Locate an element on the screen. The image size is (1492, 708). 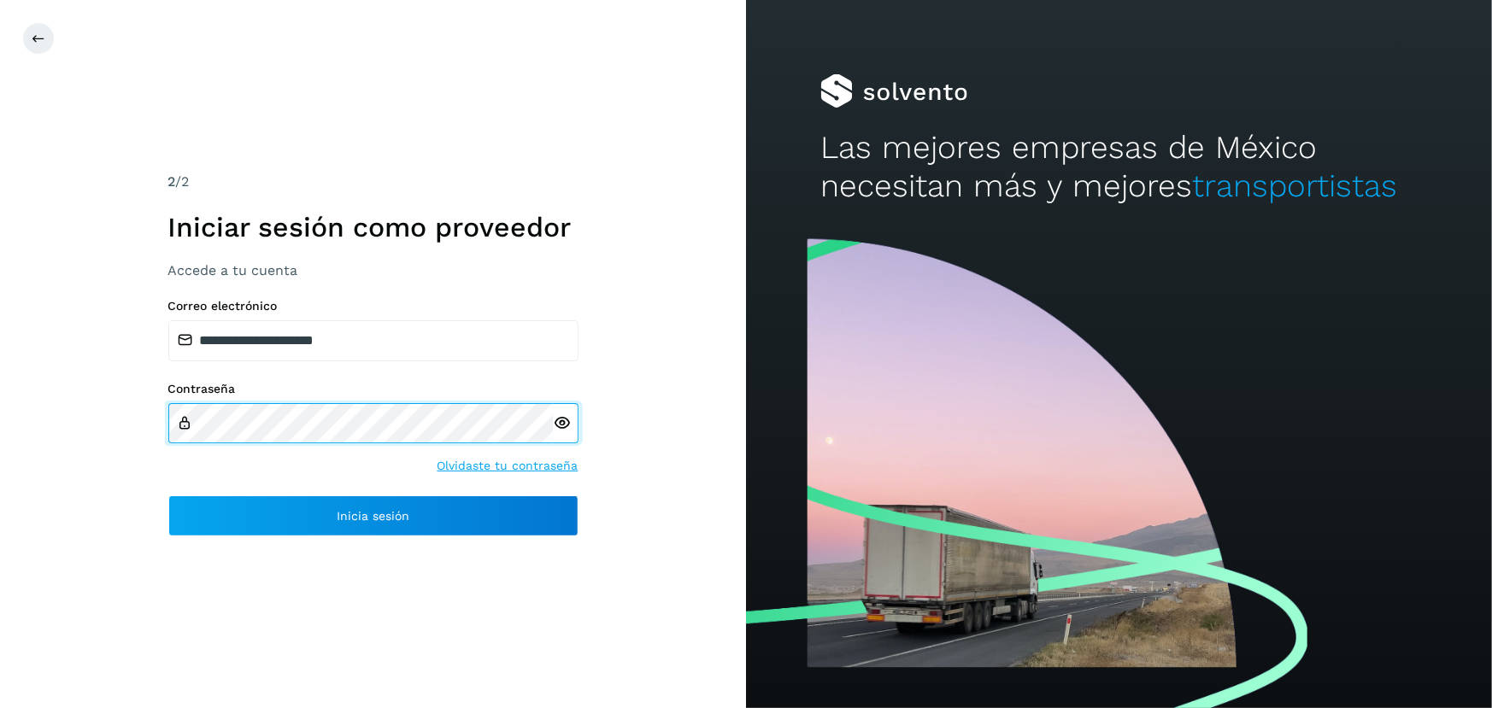
div: /2 is located at coordinates (373, 182).